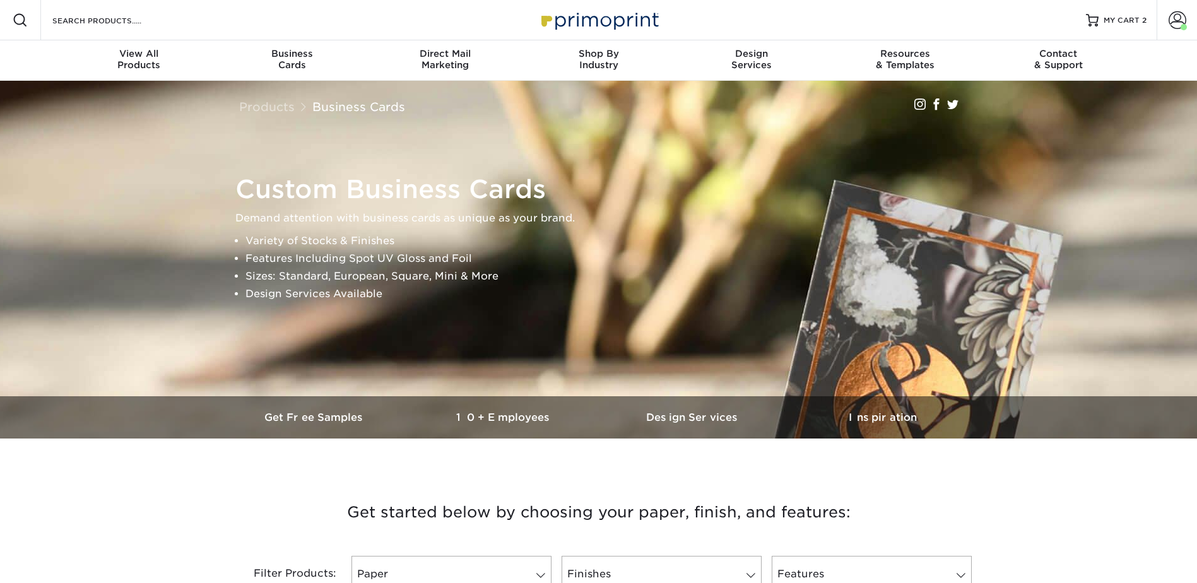 This screenshot has width=1197, height=583. I want to click on a: Resources& Templates, so click(905, 61).